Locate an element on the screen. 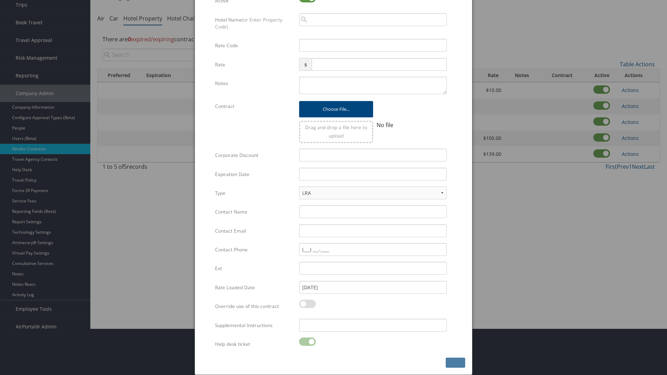 The image size is (667, 375). label: Help desk ticket is located at coordinates (254, 344).